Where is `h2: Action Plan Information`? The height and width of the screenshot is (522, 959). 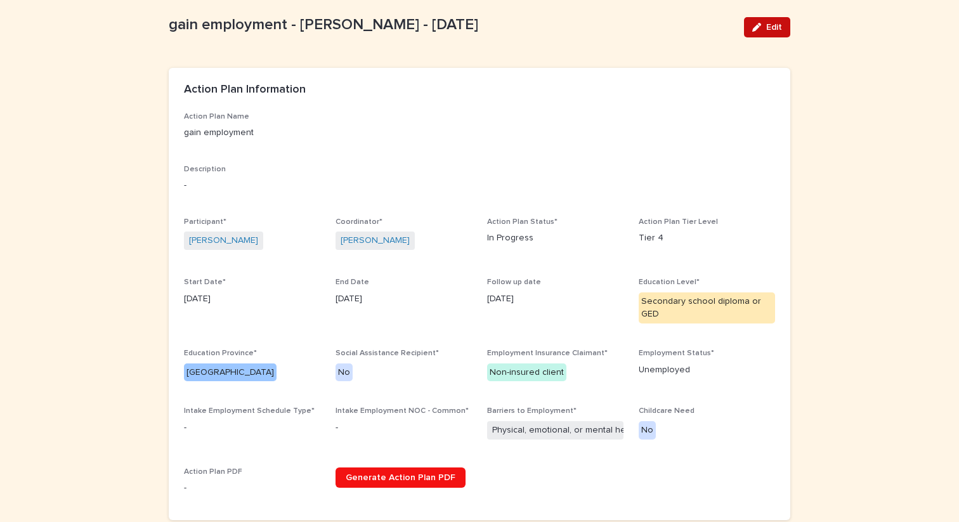 h2: Action Plan Information is located at coordinates (245, 90).